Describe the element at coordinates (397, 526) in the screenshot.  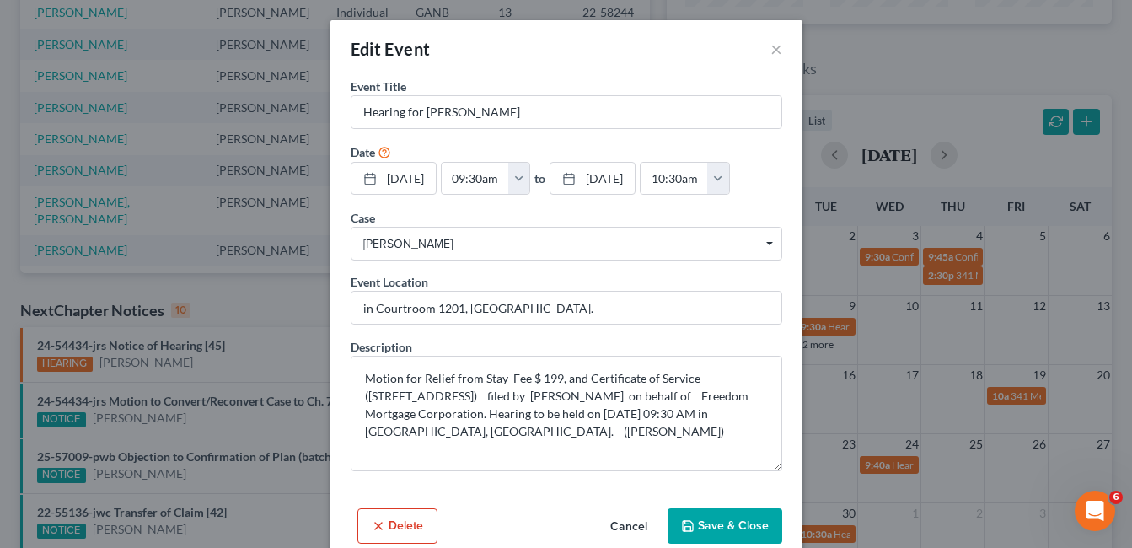
I see `button: Delete` at that location.